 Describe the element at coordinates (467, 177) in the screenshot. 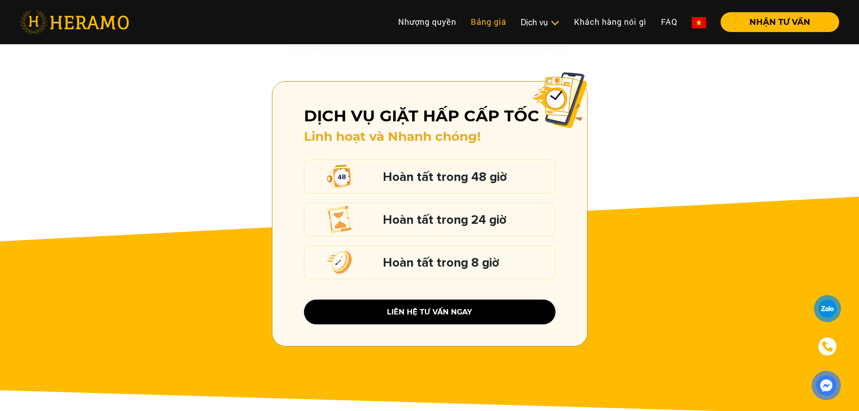

I see `h5: Hoàn tất trong 48 giờ` at that location.